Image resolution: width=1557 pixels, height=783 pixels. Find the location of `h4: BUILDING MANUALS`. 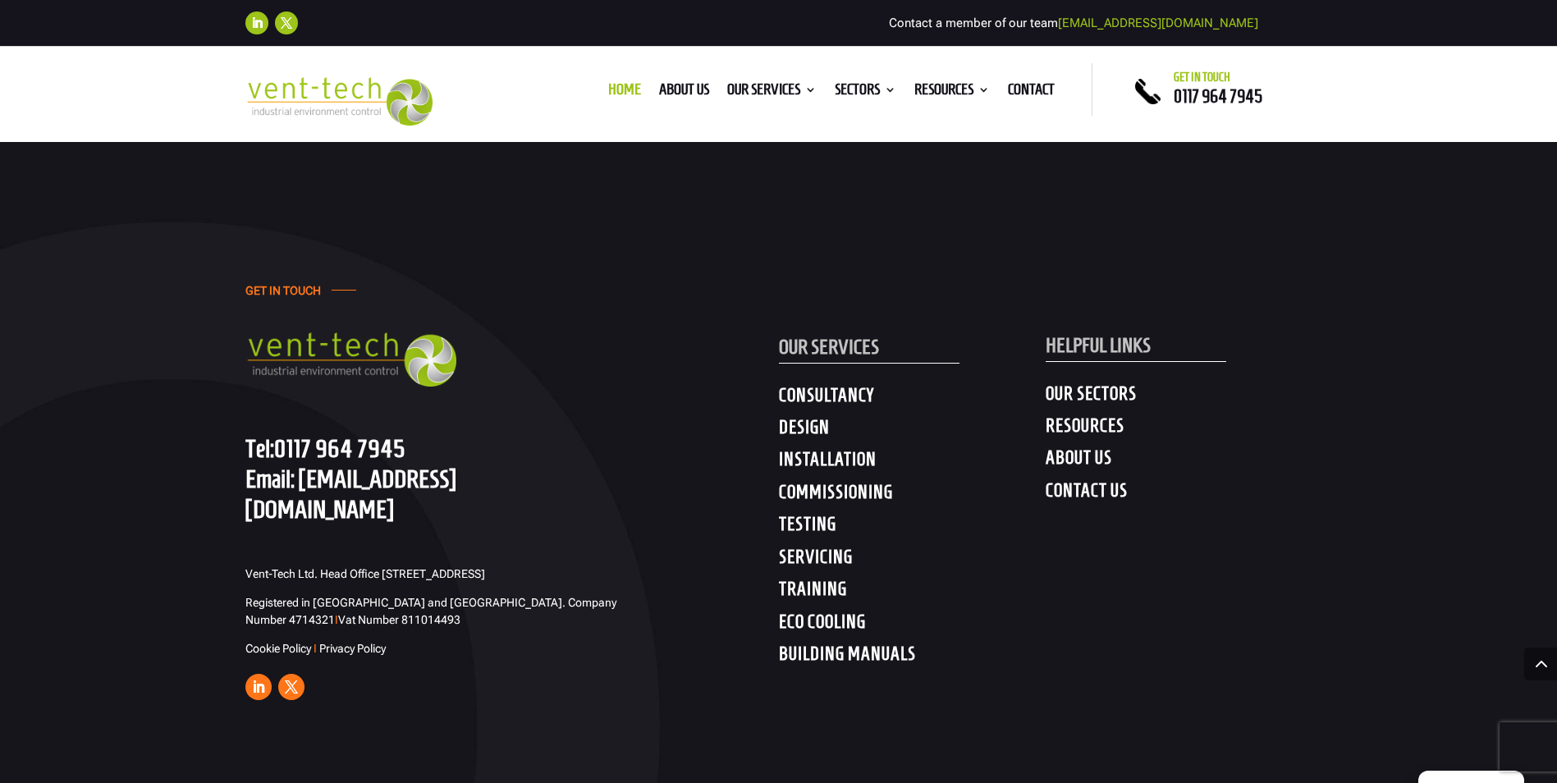

h4: BUILDING MANUALS is located at coordinates (912, 657).